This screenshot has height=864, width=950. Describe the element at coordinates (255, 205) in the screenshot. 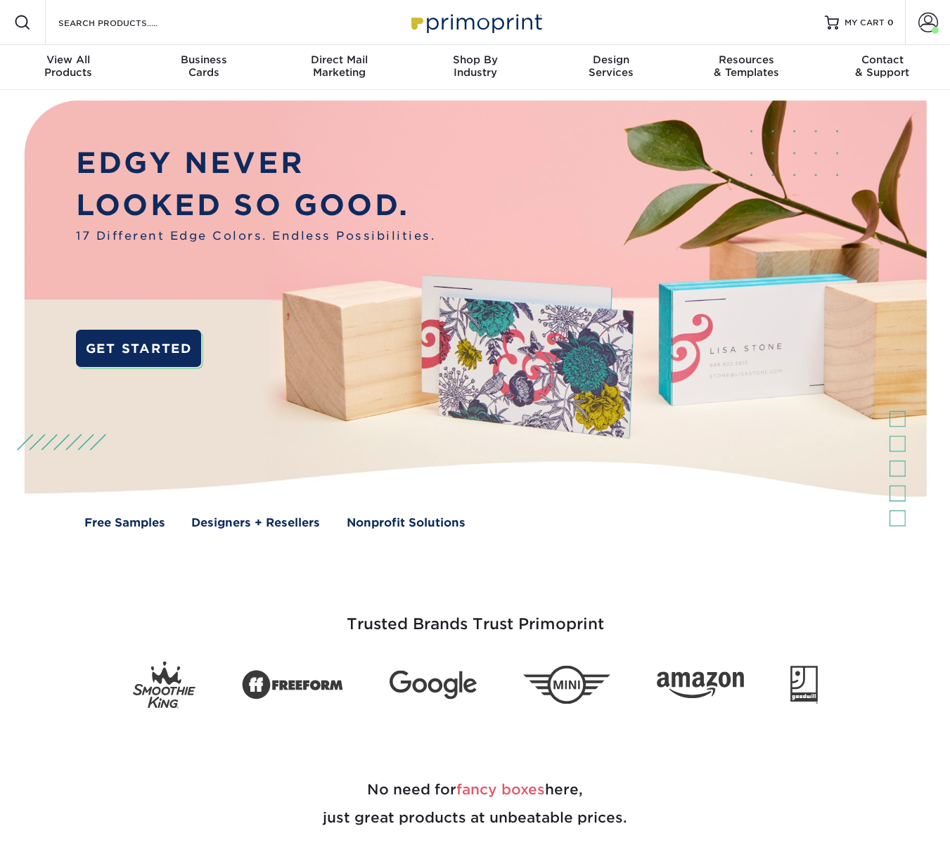

I see `p: LOOKED SO GOOD.` at that location.